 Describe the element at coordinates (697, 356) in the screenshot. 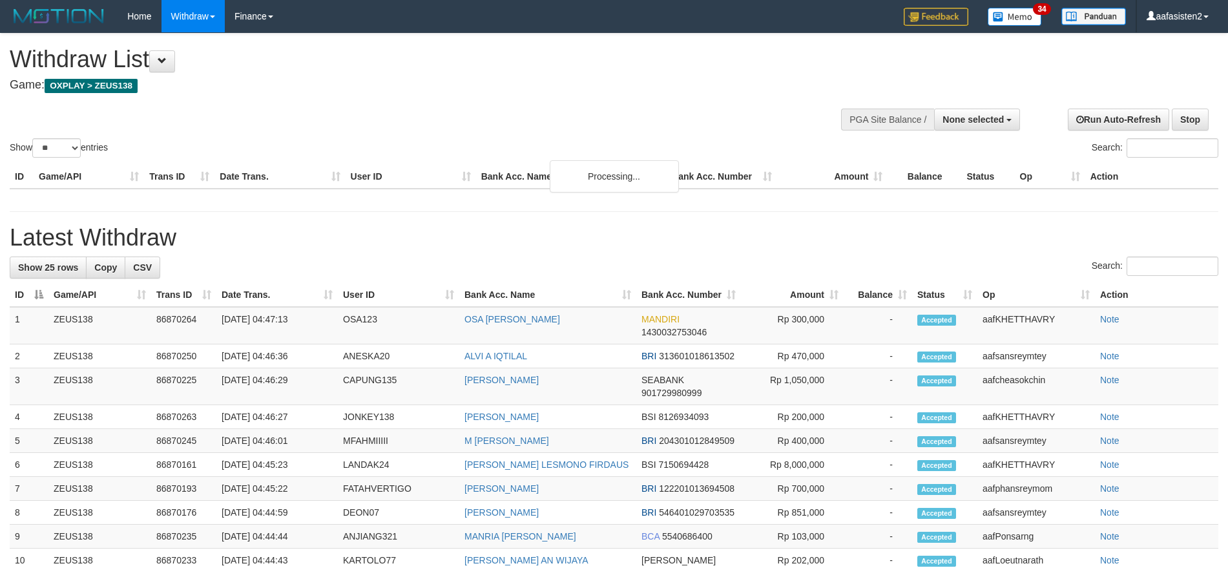

I see `span: Copy 313601018613502 to clipboard` at that location.